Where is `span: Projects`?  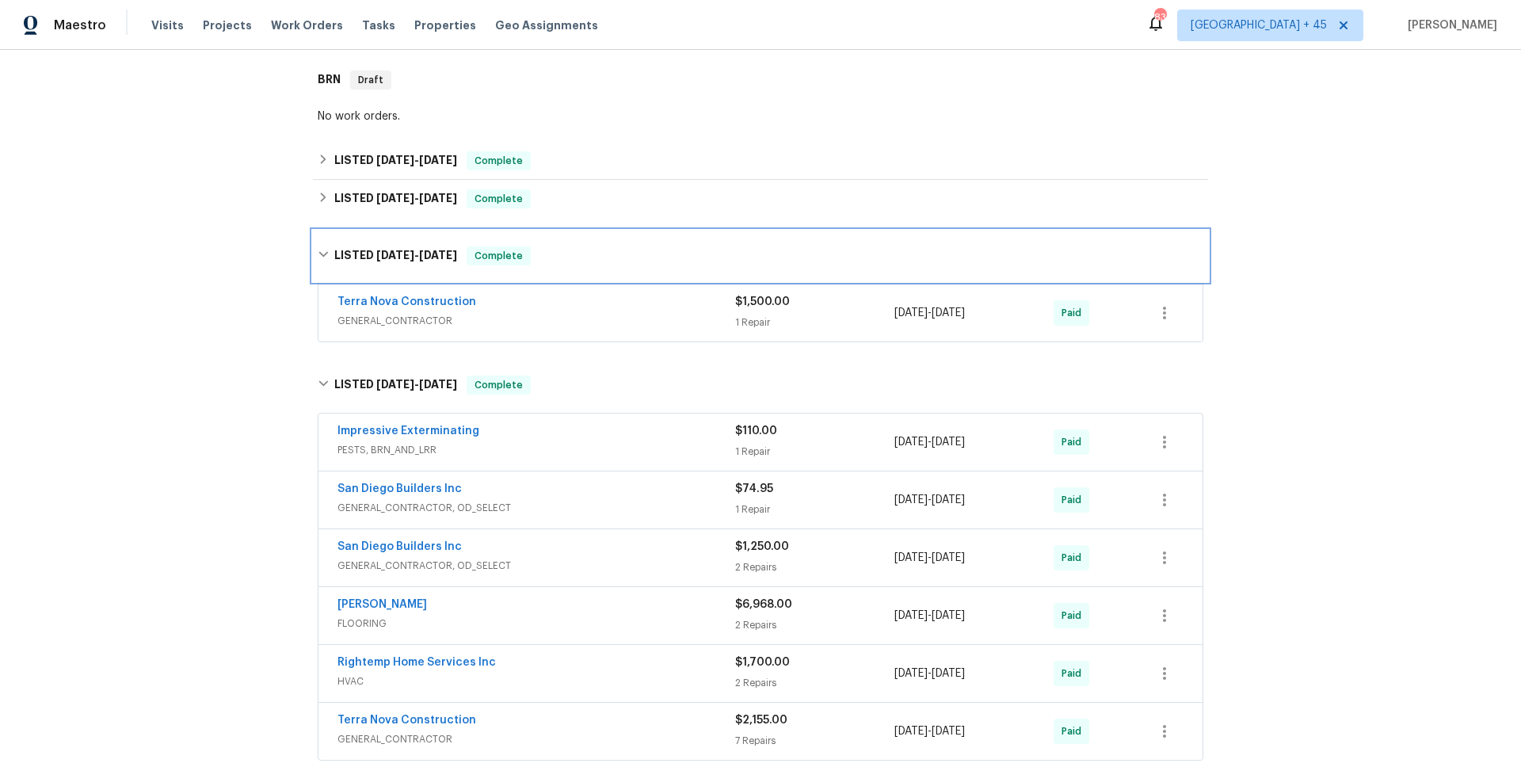
span: Projects is located at coordinates (227, 25).